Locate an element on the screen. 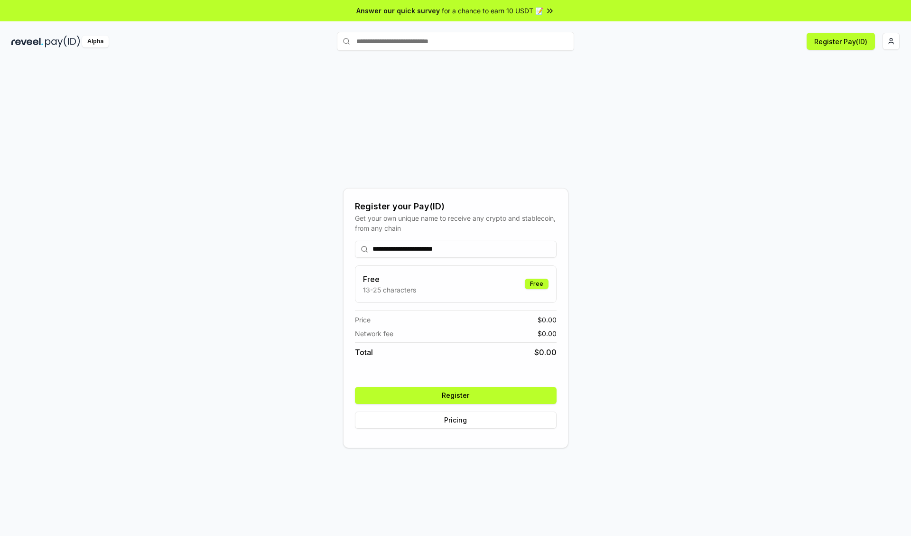 The image size is (911, 536). div: Free is located at coordinates (536, 284).